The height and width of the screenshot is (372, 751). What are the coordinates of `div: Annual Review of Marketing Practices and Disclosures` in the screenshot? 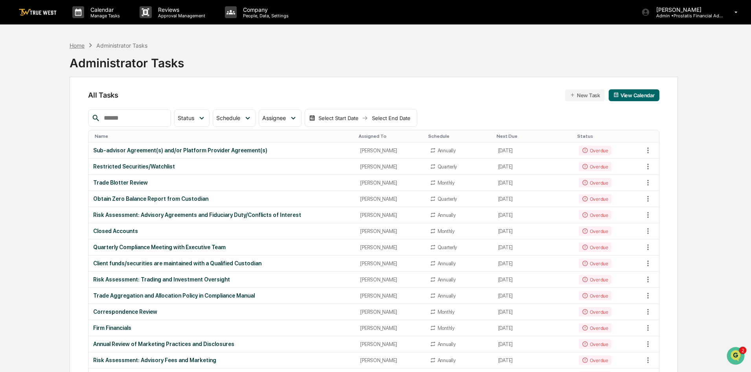 It's located at (222, 344).